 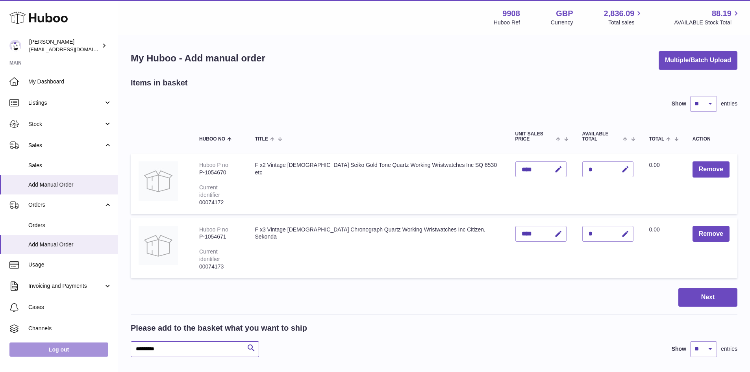 I want to click on img: F x2 Vintage Gents Seiko Gold Tone Quartz Working Wristwatches Inc SQ 6530 etc, so click(x=158, y=181).